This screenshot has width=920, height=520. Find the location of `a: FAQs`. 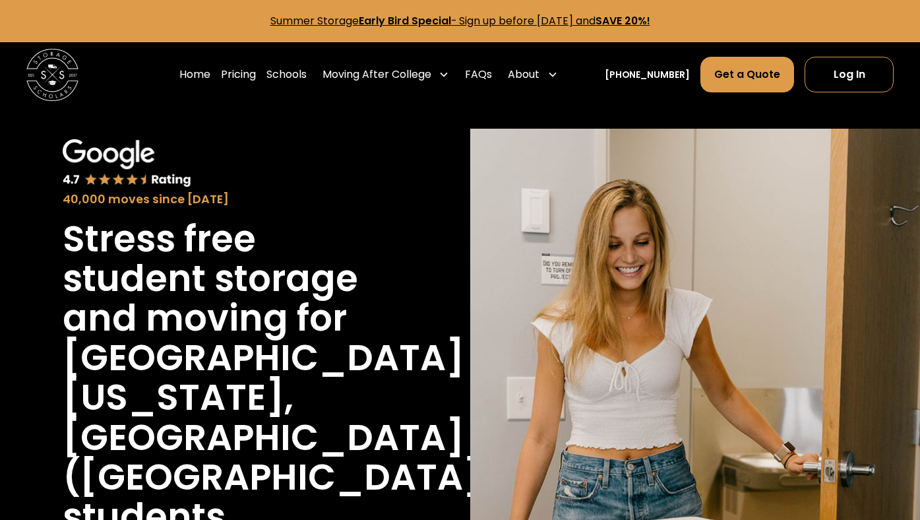

a: FAQs is located at coordinates (478, 75).